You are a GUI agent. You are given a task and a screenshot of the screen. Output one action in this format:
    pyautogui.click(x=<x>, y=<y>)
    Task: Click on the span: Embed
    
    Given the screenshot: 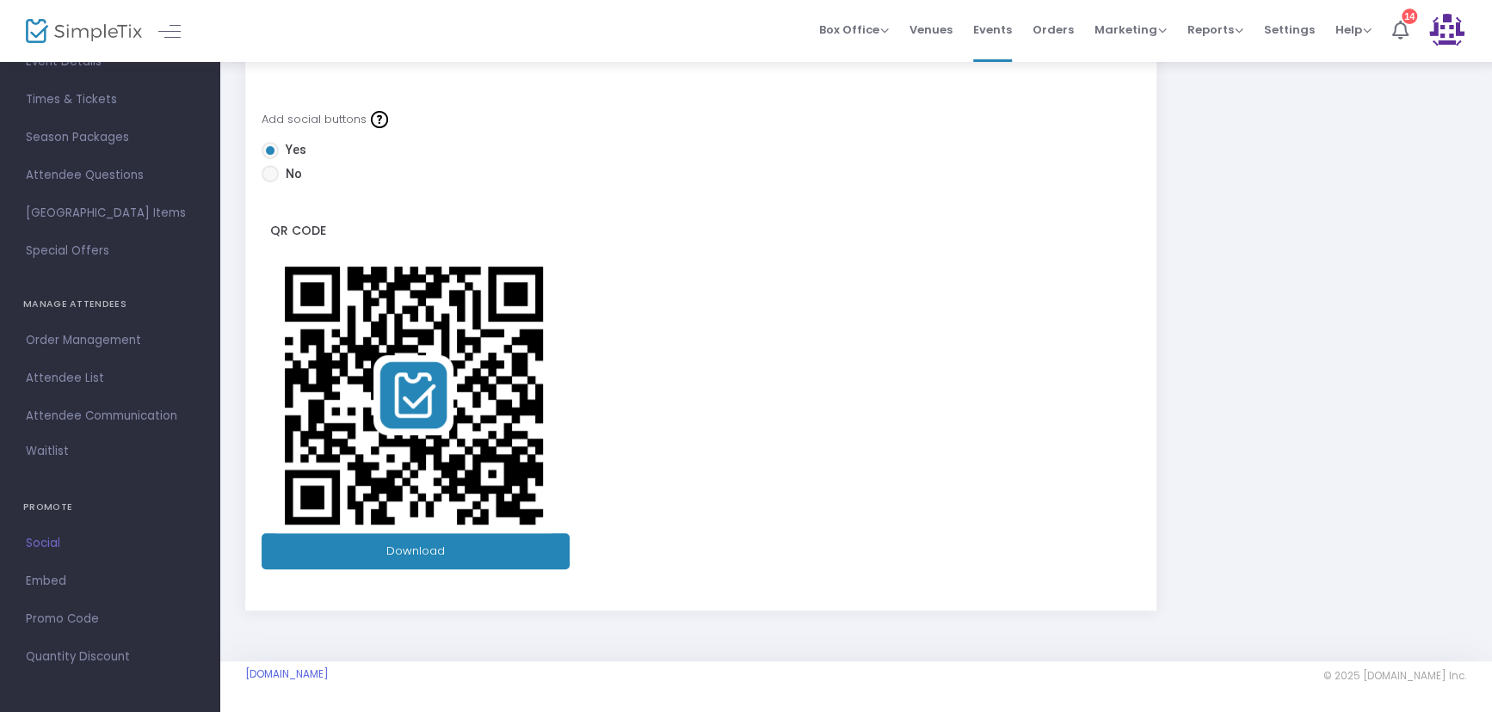 What is the action you would take?
    pyautogui.click(x=109, y=582)
    